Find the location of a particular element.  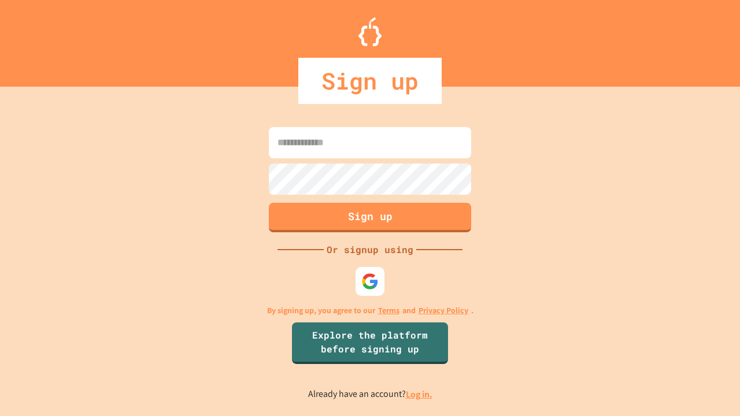

img: google-icon.svg is located at coordinates (370, 282).